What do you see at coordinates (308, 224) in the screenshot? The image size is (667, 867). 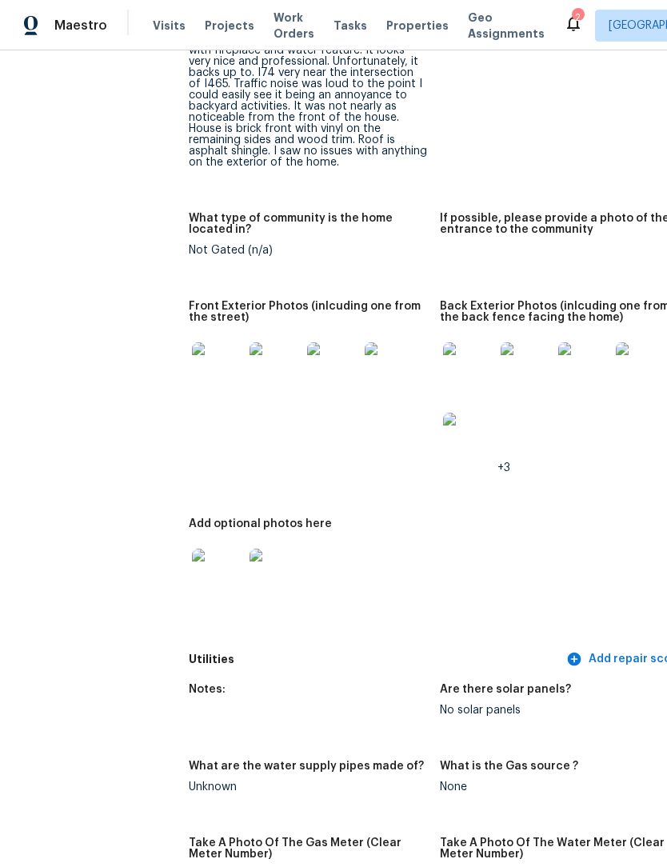 I see `h5: What type of community is the home located in?` at bounding box center [308, 224].